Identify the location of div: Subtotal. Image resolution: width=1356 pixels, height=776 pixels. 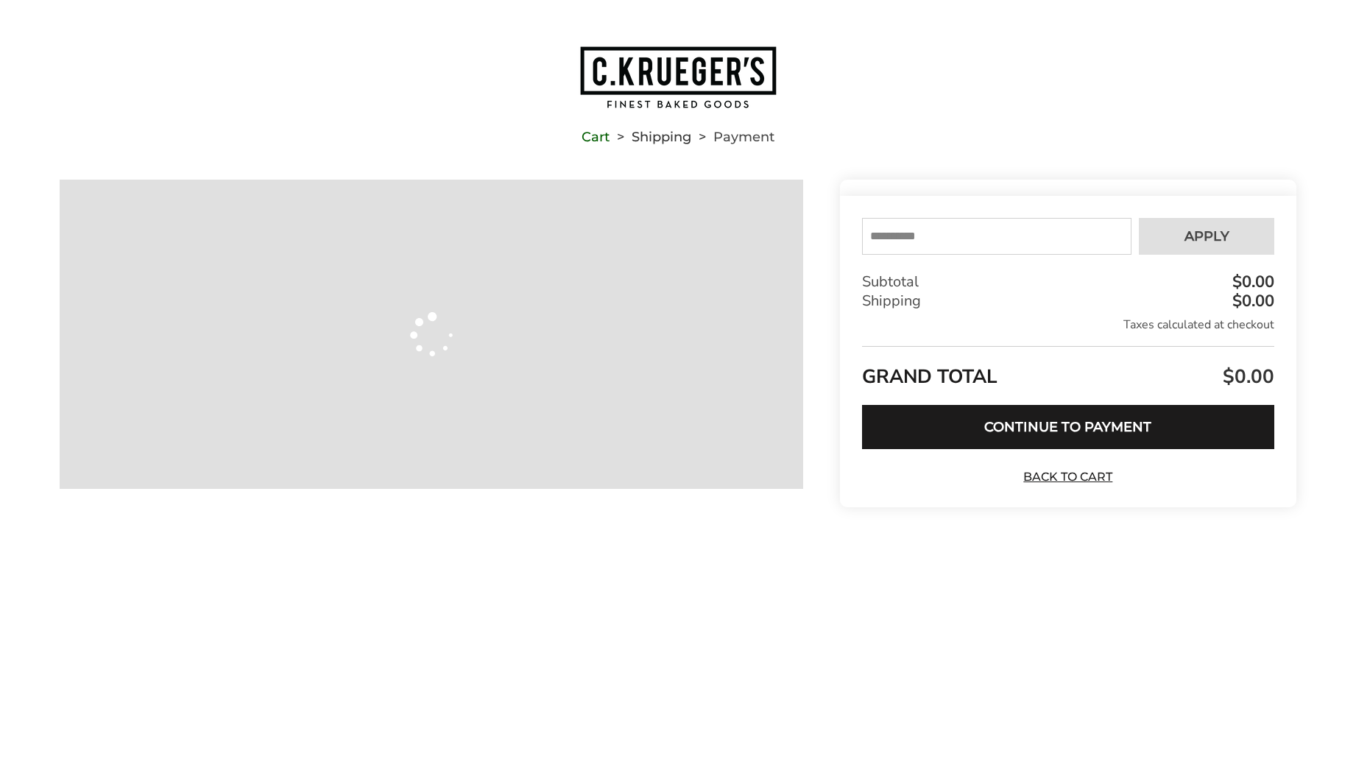
(1068, 282).